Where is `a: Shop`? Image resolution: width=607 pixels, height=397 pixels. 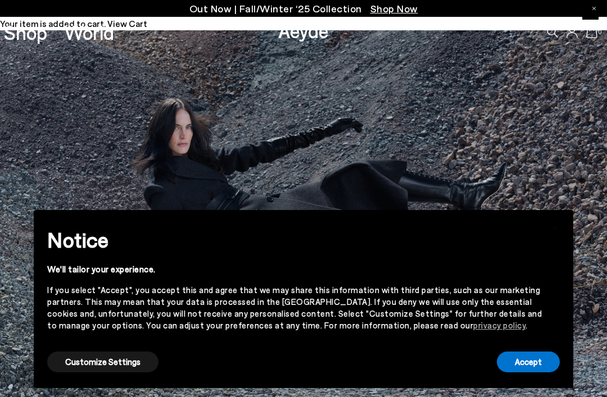
a: Shop is located at coordinates (25, 32).